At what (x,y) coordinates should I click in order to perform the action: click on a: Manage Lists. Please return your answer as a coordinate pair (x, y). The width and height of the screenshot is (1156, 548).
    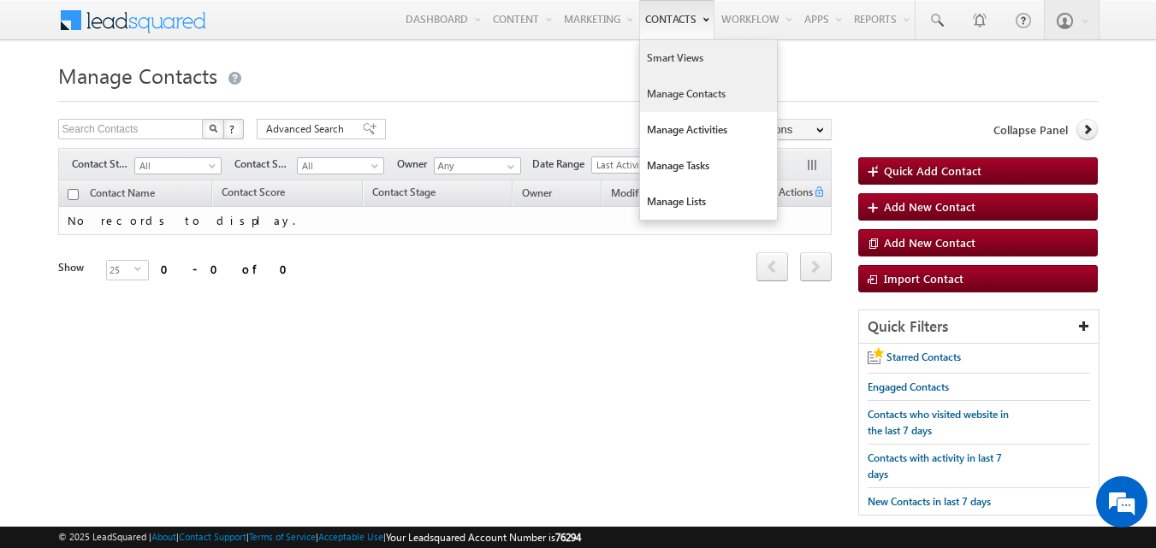
    Looking at the image, I should click on (708, 202).